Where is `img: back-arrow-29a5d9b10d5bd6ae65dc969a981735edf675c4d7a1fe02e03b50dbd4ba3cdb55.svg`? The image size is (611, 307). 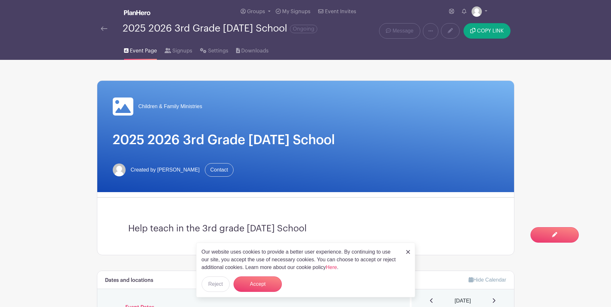 img: back-arrow-29a5d9b10d5bd6ae65dc969a981735edf675c4d7a1fe02e03b50dbd4ba3cdb55.svg is located at coordinates (104, 29).